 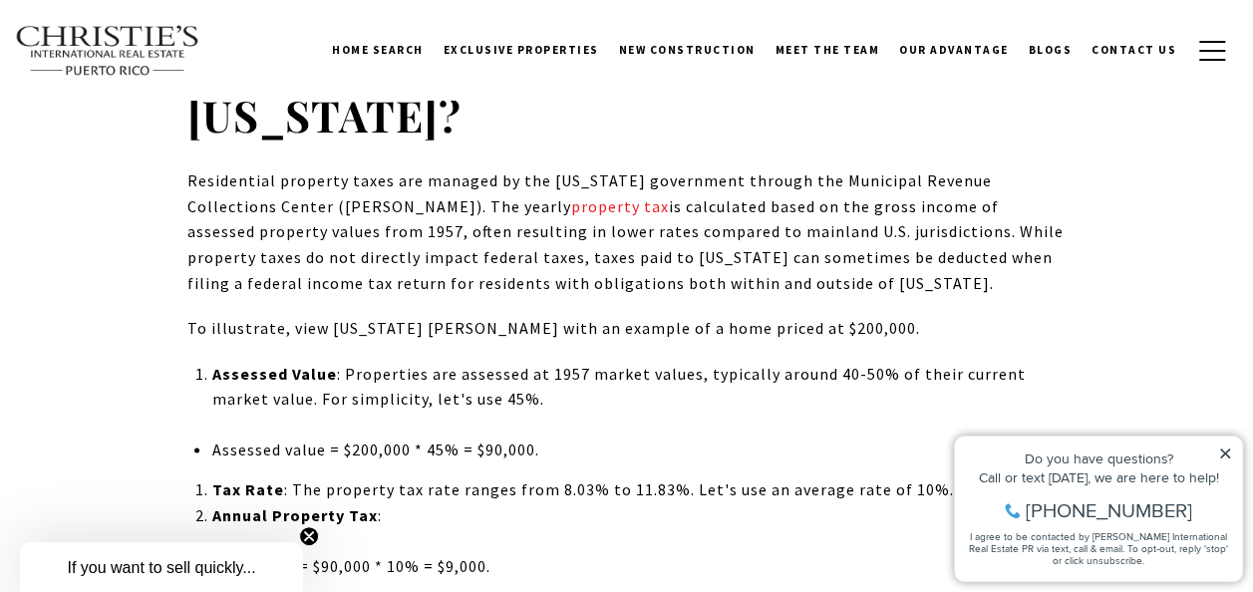 I want to click on p: : The property tax rate ranges from 8.03% to 11.83%. Let's use an average rate of 10%., so click(x=638, y=490).